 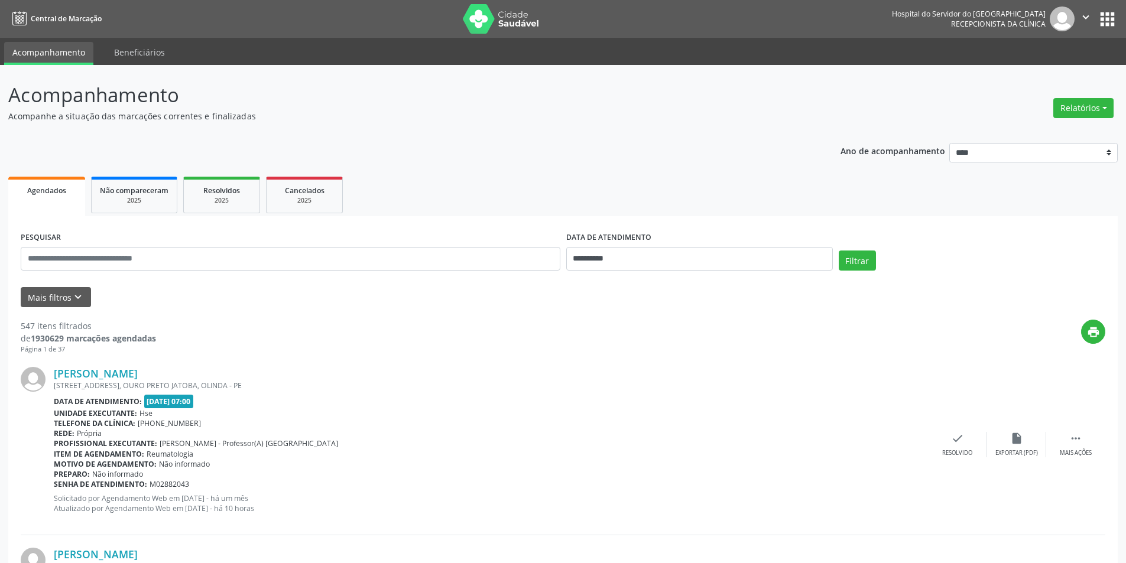 What do you see at coordinates (1083, 108) in the screenshot?
I see `button: Relatórios` at bounding box center [1083, 108].